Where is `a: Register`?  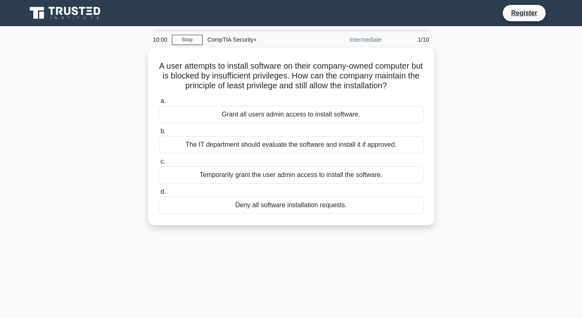
a: Register is located at coordinates (524, 13).